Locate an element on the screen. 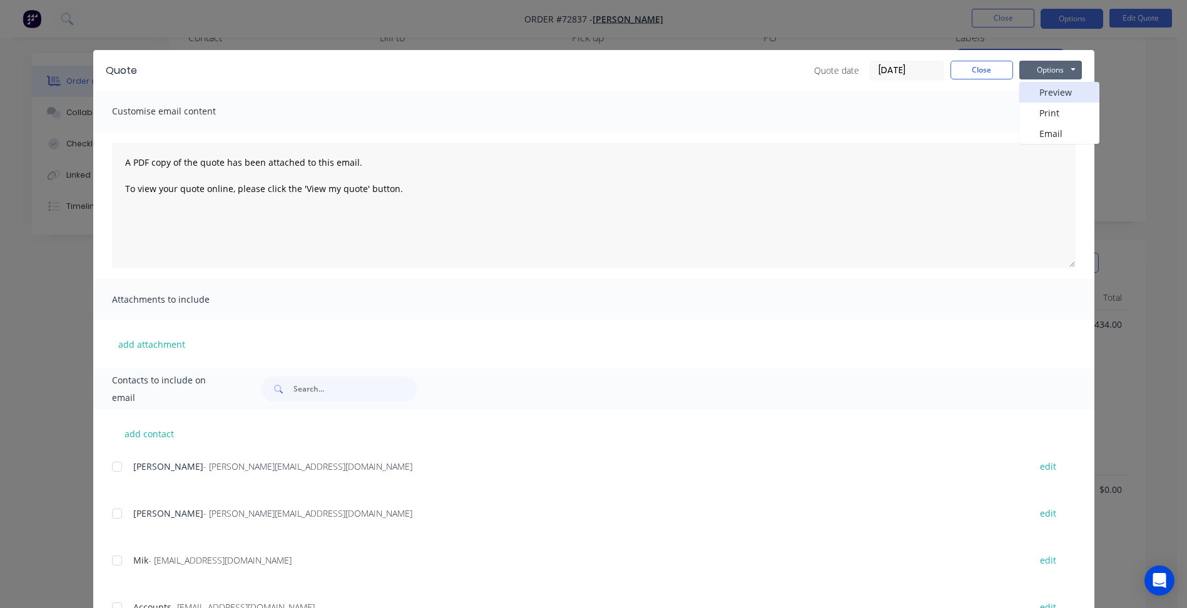 The image size is (1187, 608). input: Search... is located at coordinates (355, 389).